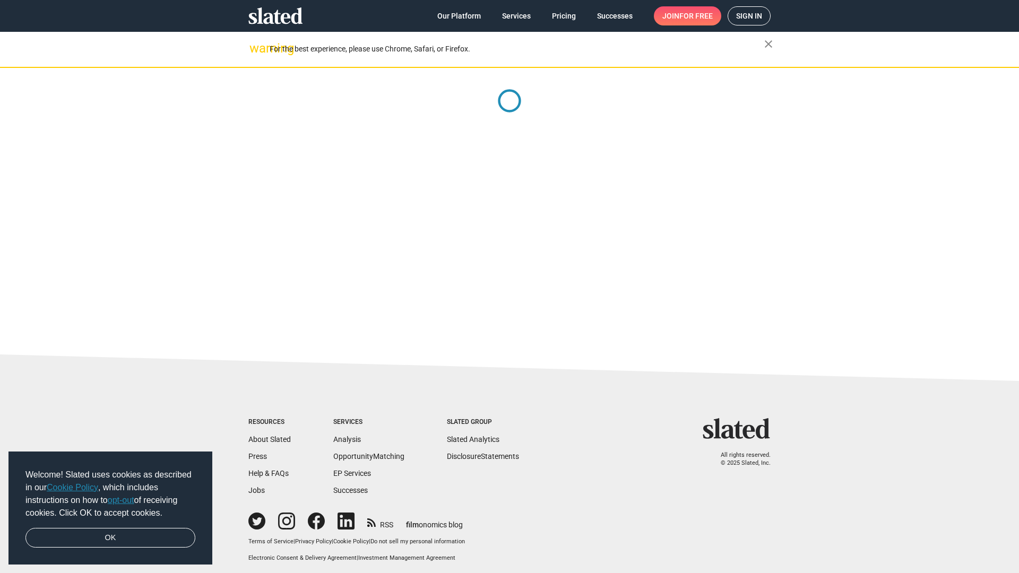 The height and width of the screenshot is (573, 1019). What do you see at coordinates (615, 16) in the screenshot?
I see `span: Successes` at bounding box center [615, 16].